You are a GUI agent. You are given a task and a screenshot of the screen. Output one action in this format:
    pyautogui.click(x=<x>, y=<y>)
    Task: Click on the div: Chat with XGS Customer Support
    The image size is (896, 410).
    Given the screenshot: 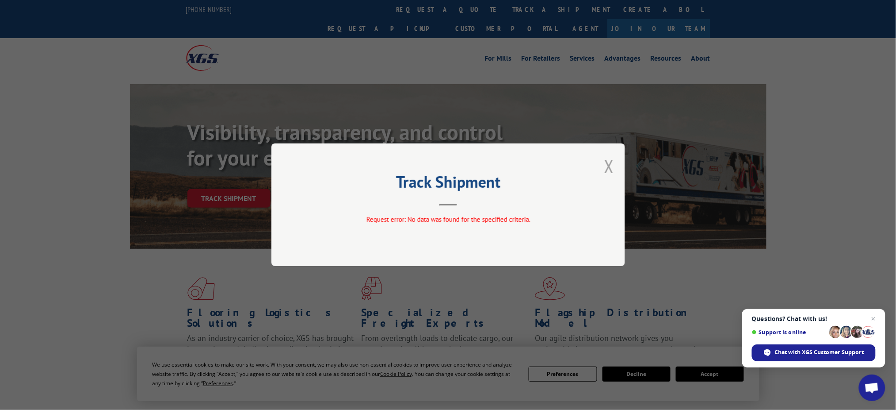 What is the action you would take?
    pyautogui.click(x=814, y=352)
    